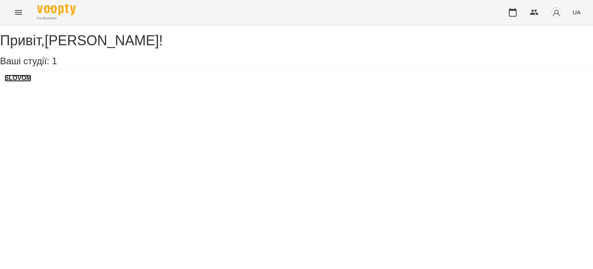 The image size is (593, 269). What do you see at coordinates (18, 78) in the screenshot?
I see `h3: SLOVOM` at bounding box center [18, 78].